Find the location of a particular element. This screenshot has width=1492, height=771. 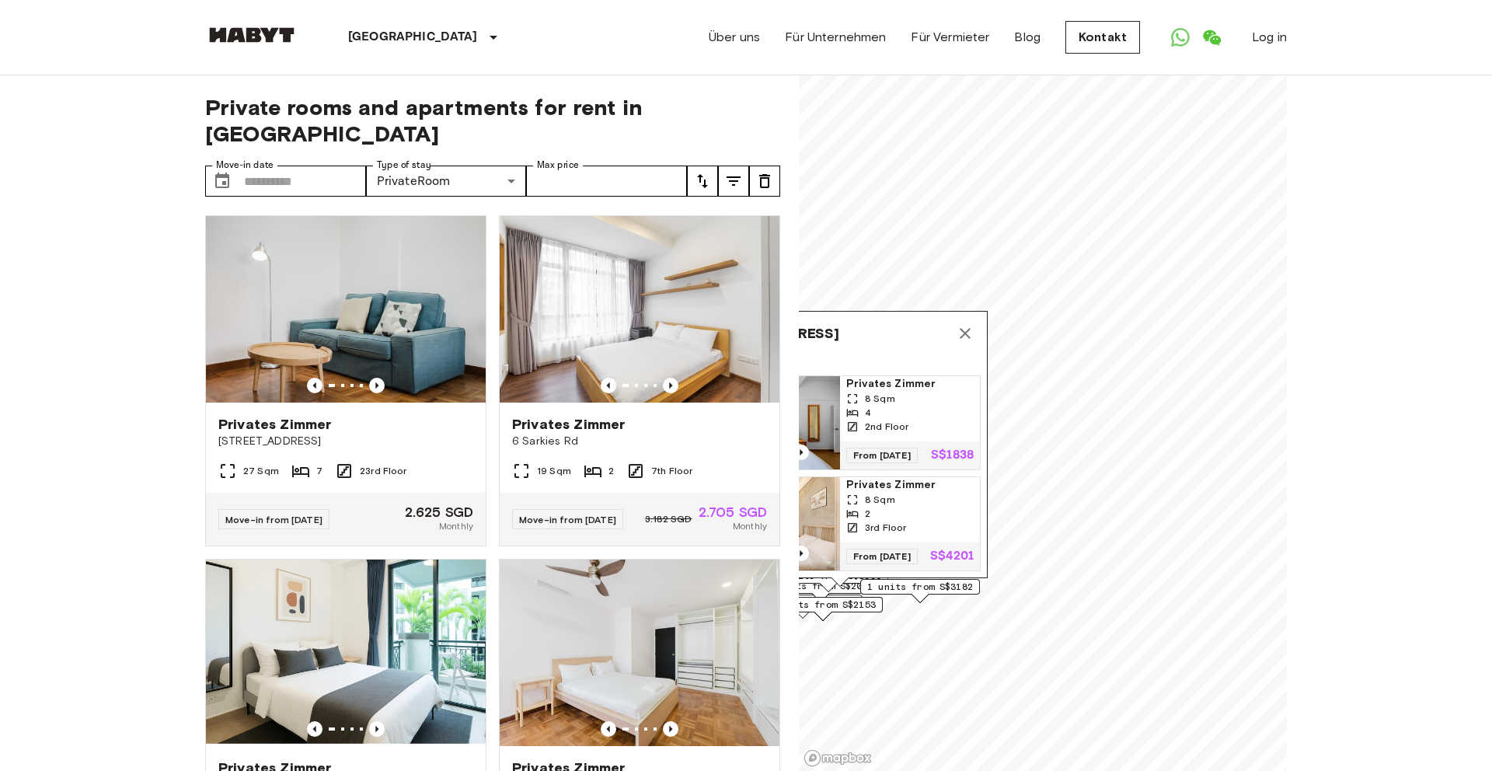

span: 2.705 SGD is located at coordinates (733, 512).